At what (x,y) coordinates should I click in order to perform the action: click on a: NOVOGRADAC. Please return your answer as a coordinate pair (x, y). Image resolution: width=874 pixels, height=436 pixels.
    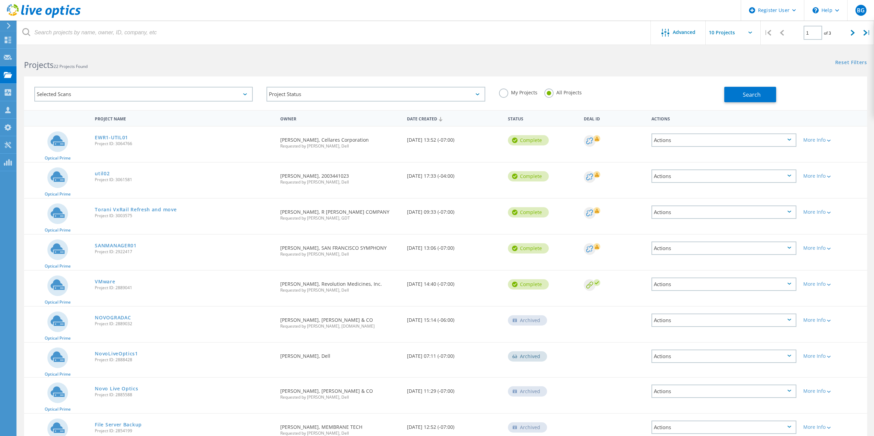
    Looking at the image, I should click on (113, 318).